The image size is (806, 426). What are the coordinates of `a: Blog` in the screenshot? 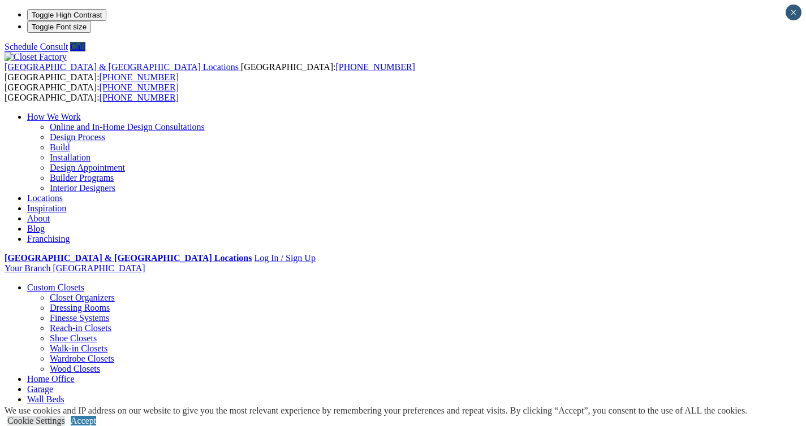 It's located at (36, 228).